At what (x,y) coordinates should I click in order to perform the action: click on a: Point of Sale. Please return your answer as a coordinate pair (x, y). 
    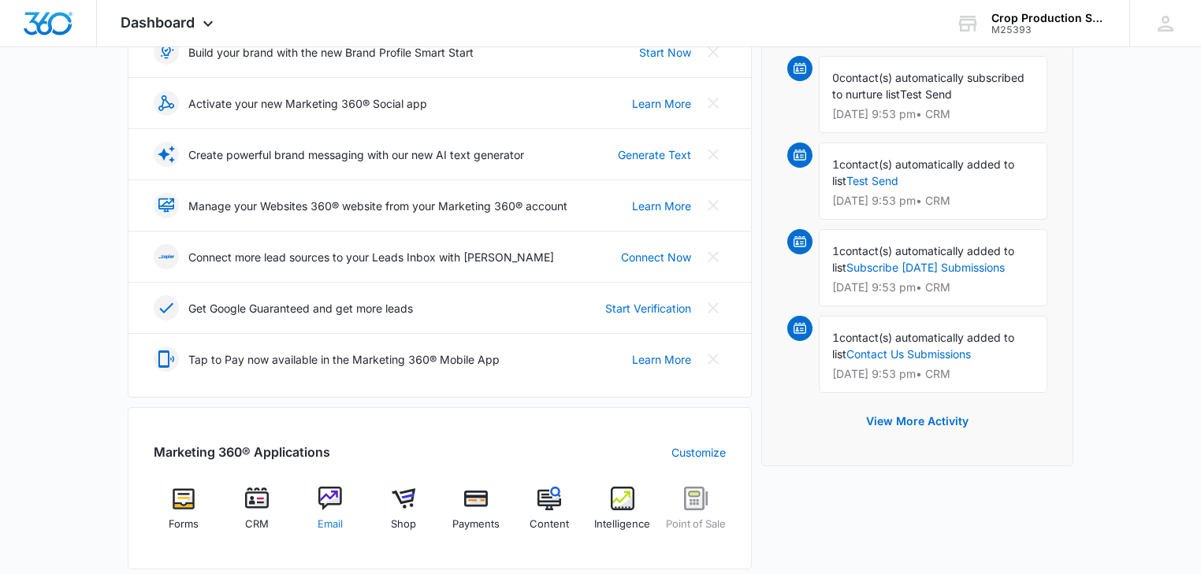
    Looking at the image, I should click on (695, 515).